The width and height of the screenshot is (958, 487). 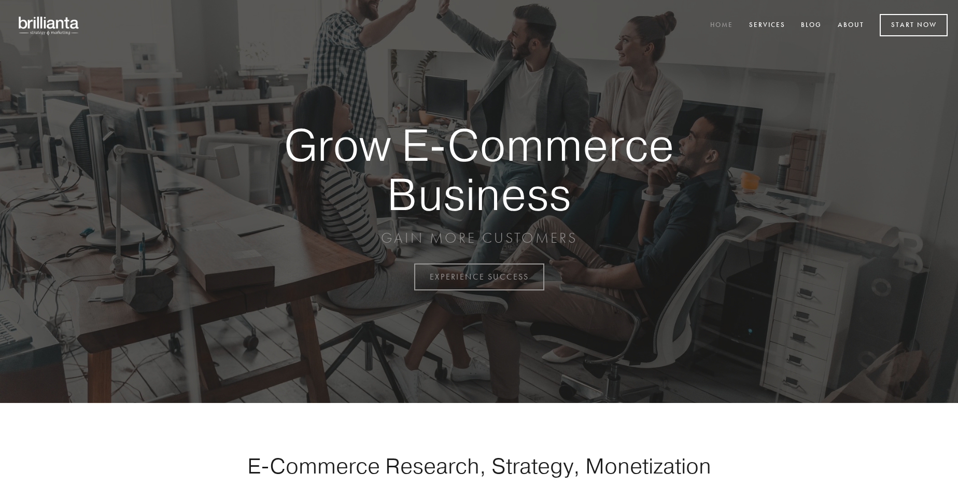 I want to click on strong: Grow E-Commerce Business, so click(x=479, y=169).